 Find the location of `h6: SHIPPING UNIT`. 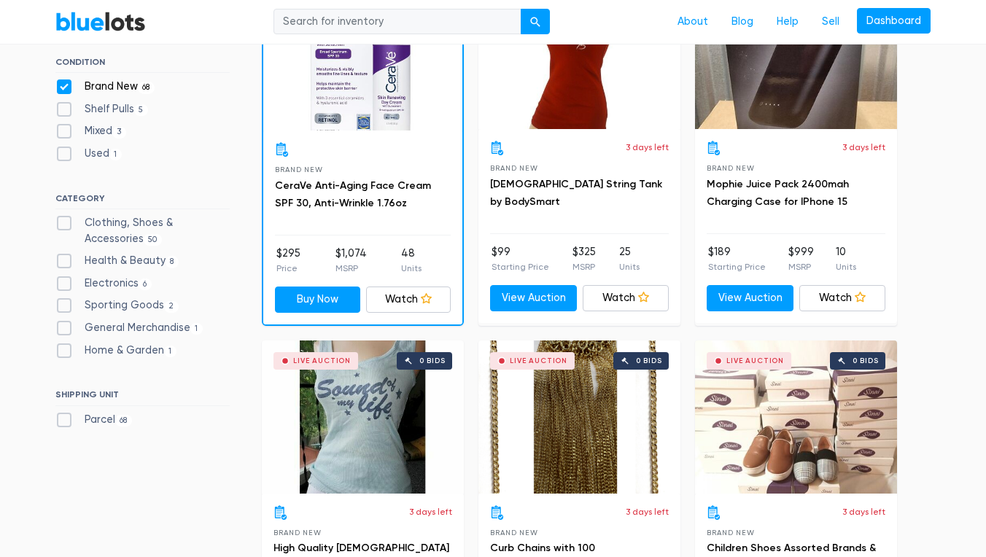

h6: SHIPPING UNIT is located at coordinates (142, 398).